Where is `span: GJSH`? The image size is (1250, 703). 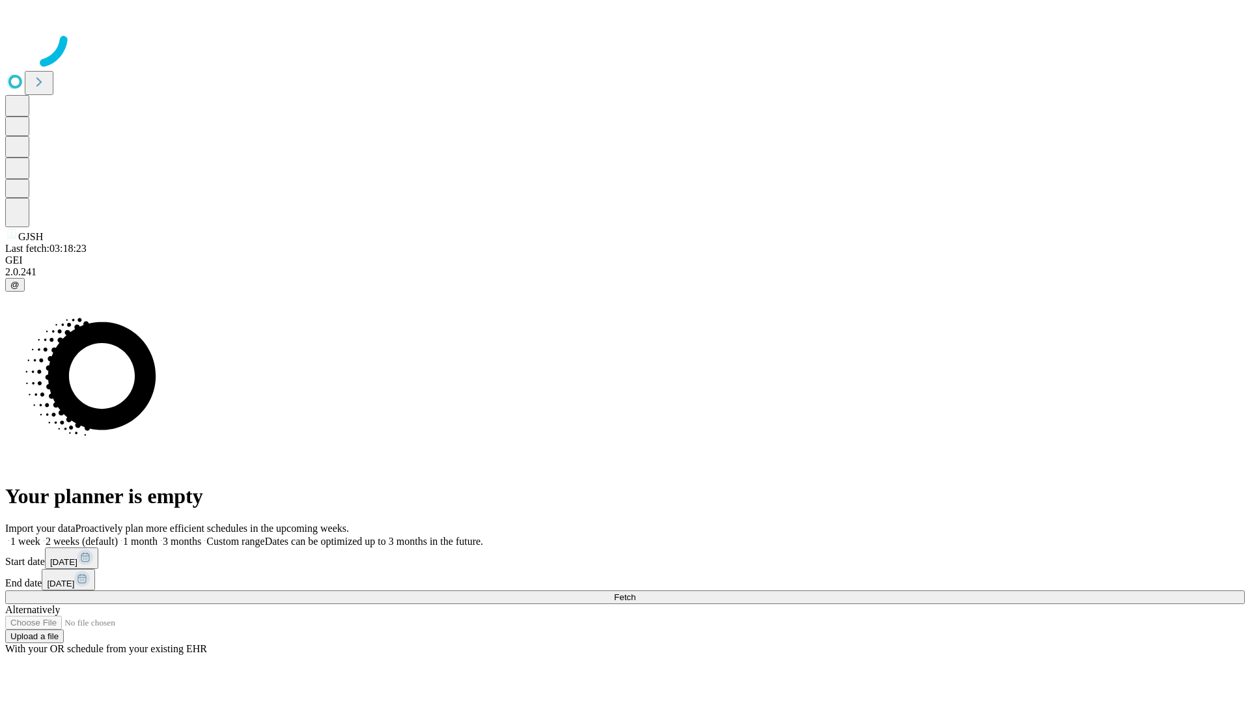
span: GJSH is located at coordinates (31, 236).